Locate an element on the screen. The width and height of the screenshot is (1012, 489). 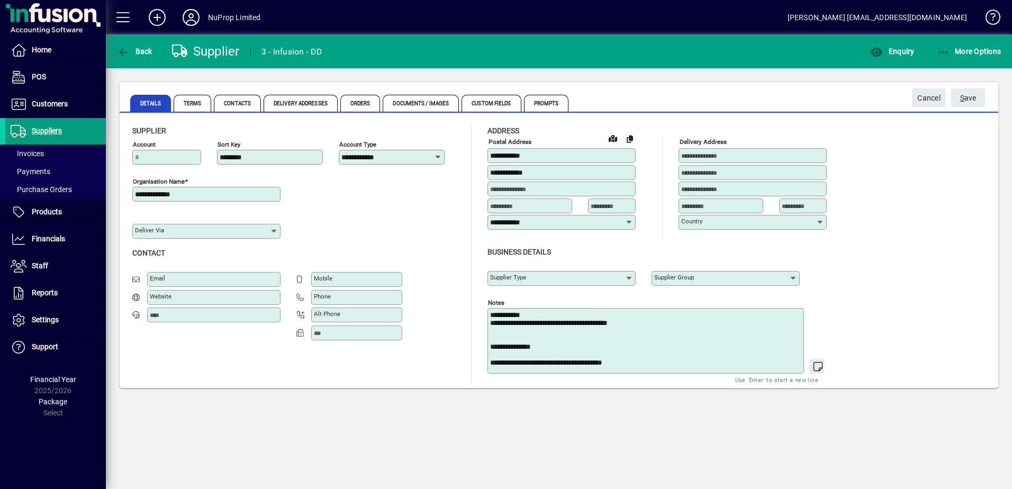
div: Supplier is located at coordinates (206, 51).